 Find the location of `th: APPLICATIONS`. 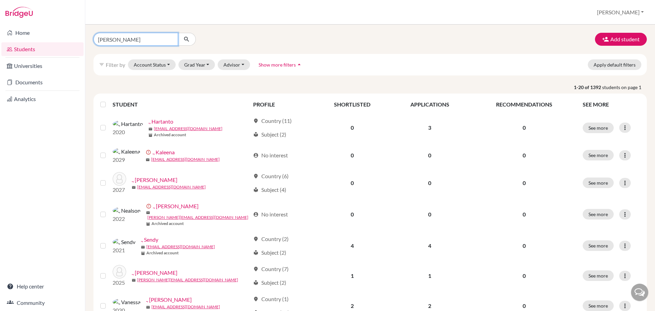

th: APPLICATIONS is located at coordinates (429, 104).